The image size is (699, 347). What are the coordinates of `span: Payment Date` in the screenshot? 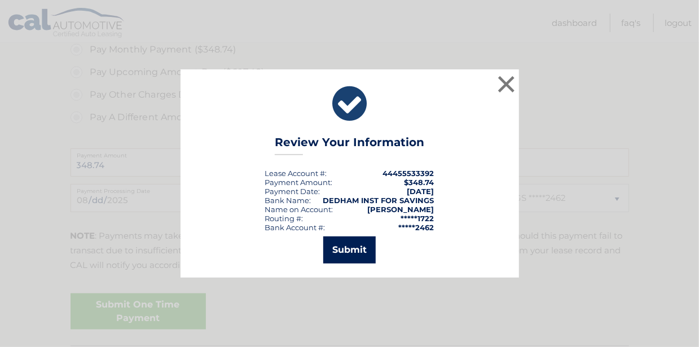 It's located at (292, 191).